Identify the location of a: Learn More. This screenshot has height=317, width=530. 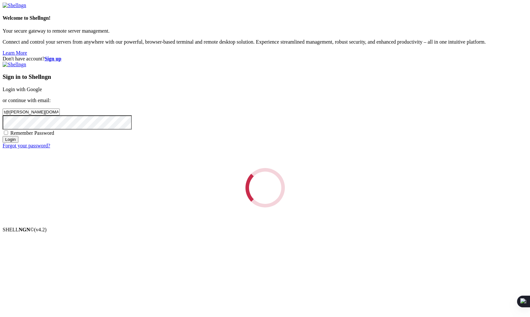
(15, 53).